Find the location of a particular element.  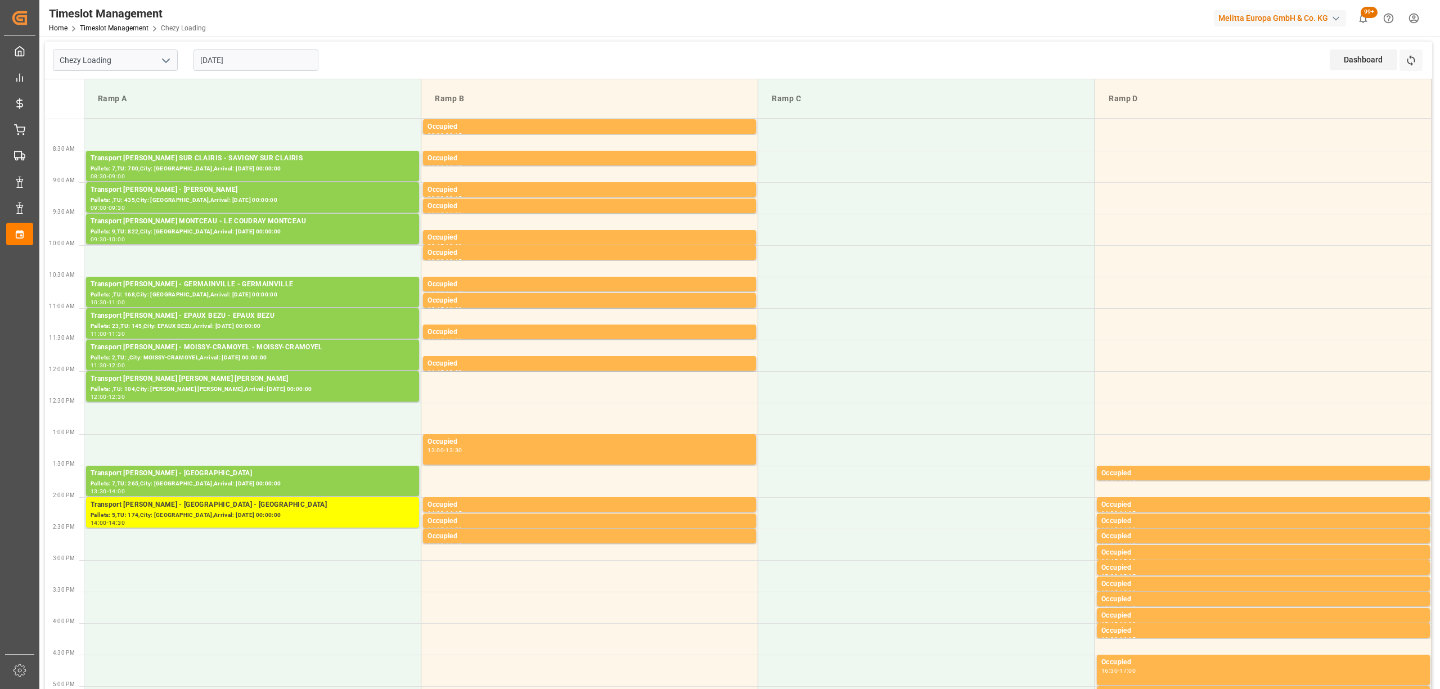

div: 10:00 is located at coordinates (453, 246).